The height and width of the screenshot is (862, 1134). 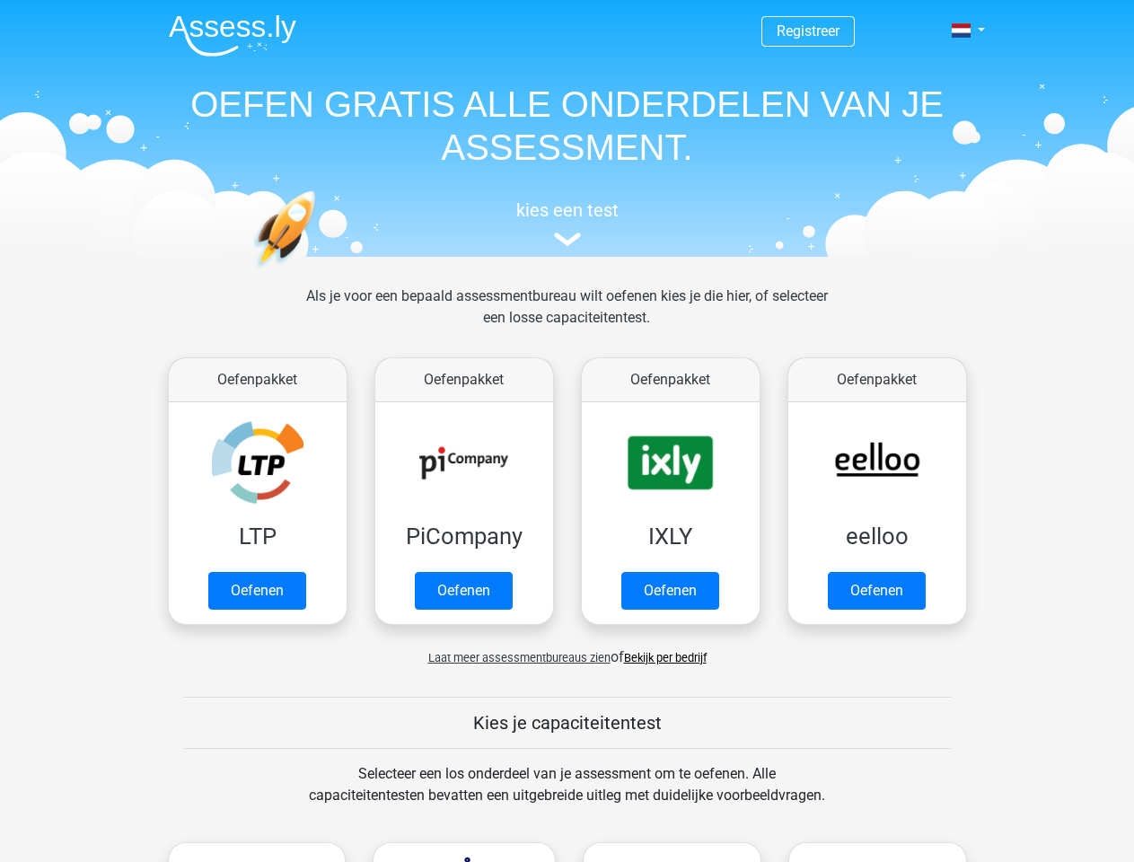 What do you see at coordinates (808, 31) in the screenshot?
I see `a: Registreer` at bounding box center [808, 31].